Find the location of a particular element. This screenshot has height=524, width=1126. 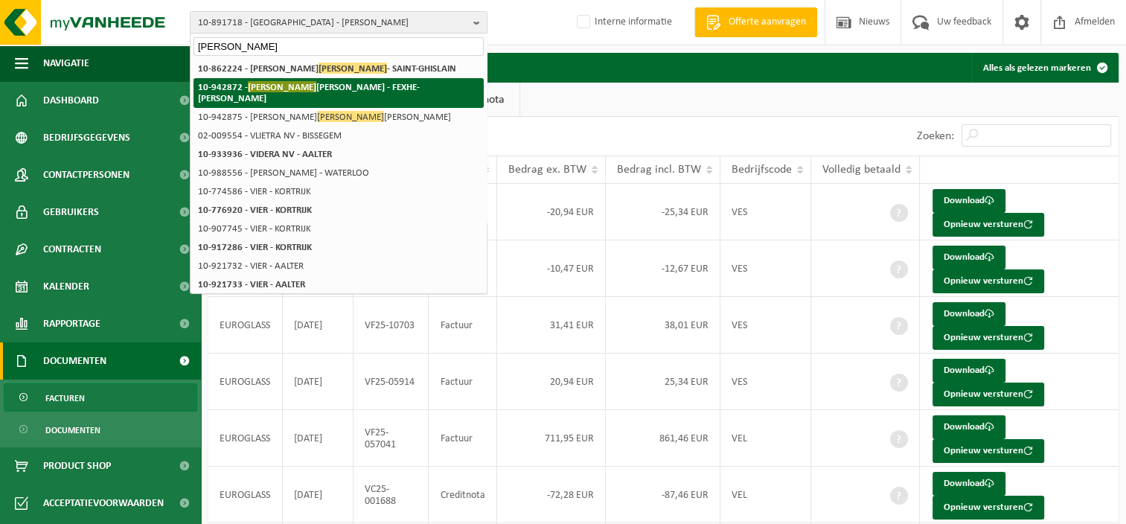

td: 20,94 EUR is located at coordinates (551, 382).